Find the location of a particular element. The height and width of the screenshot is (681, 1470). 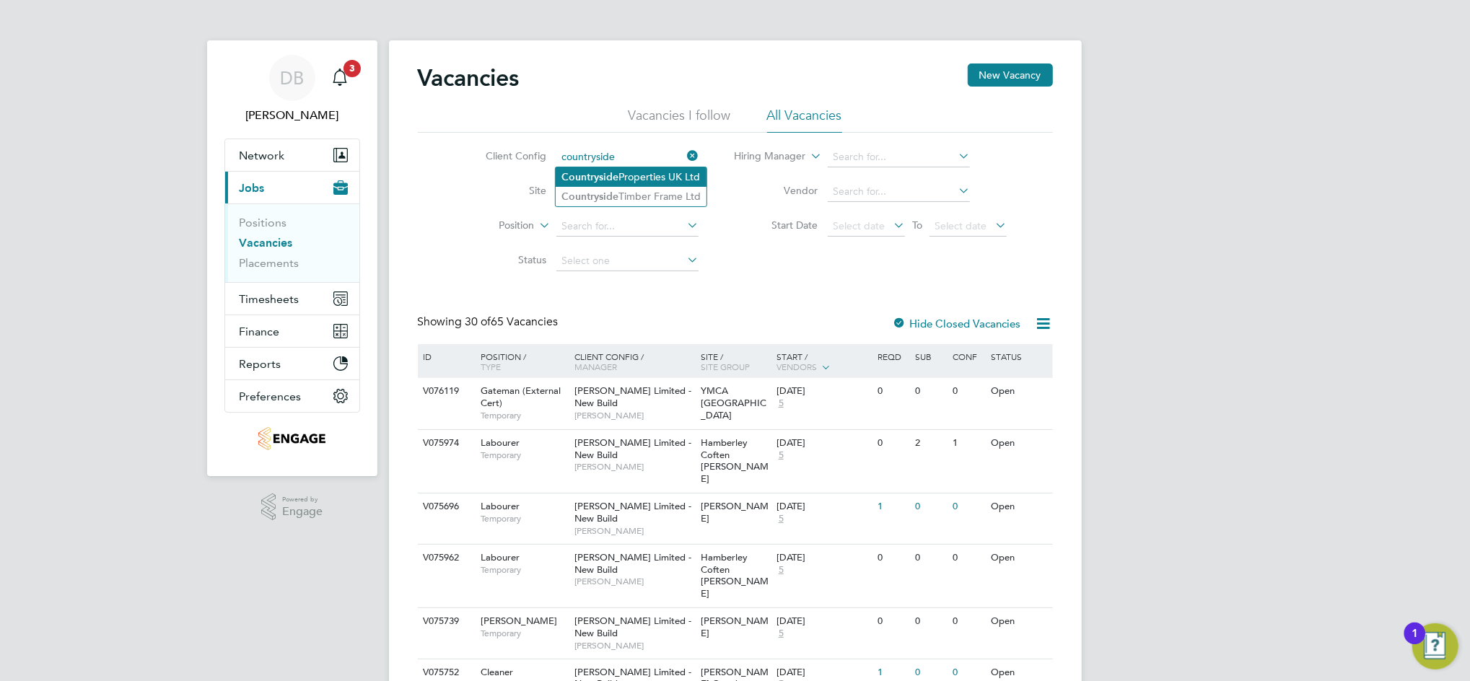

span: Manager is located at coordinates (596, 367).